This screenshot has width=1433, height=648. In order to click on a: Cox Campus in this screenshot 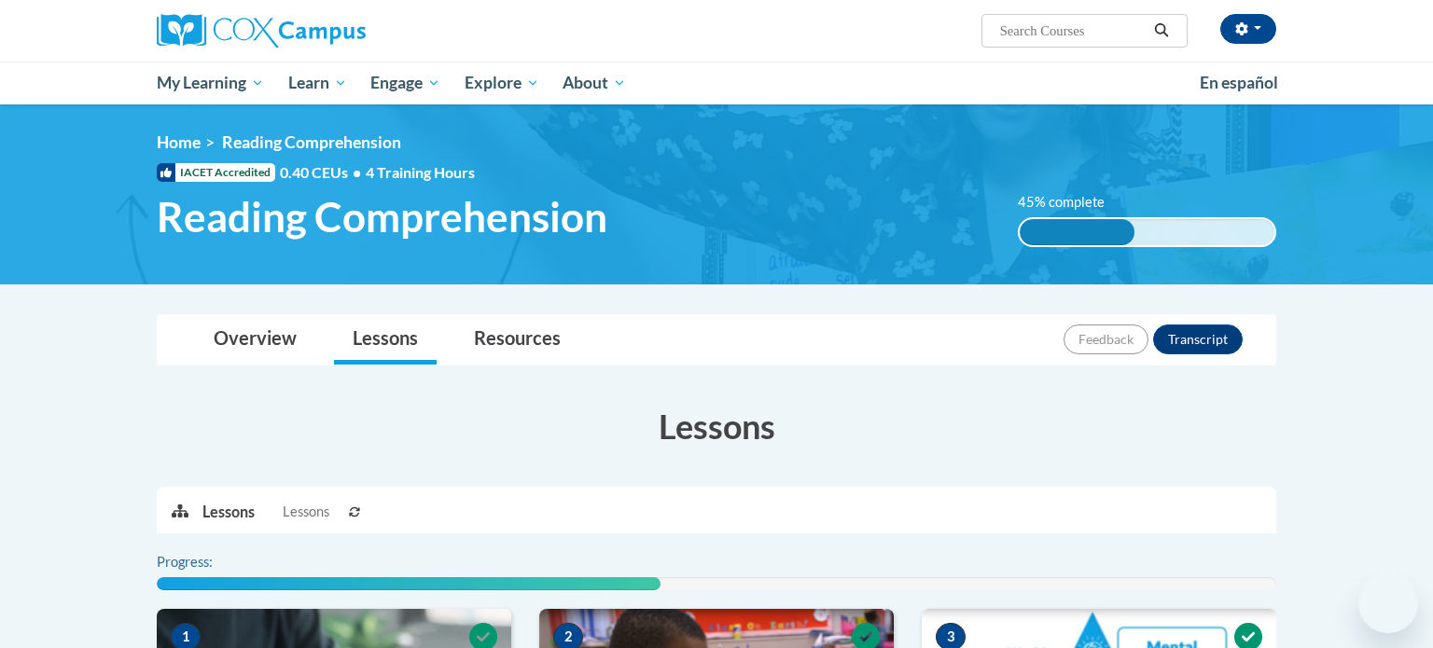, I will do `click(334, 31)`.